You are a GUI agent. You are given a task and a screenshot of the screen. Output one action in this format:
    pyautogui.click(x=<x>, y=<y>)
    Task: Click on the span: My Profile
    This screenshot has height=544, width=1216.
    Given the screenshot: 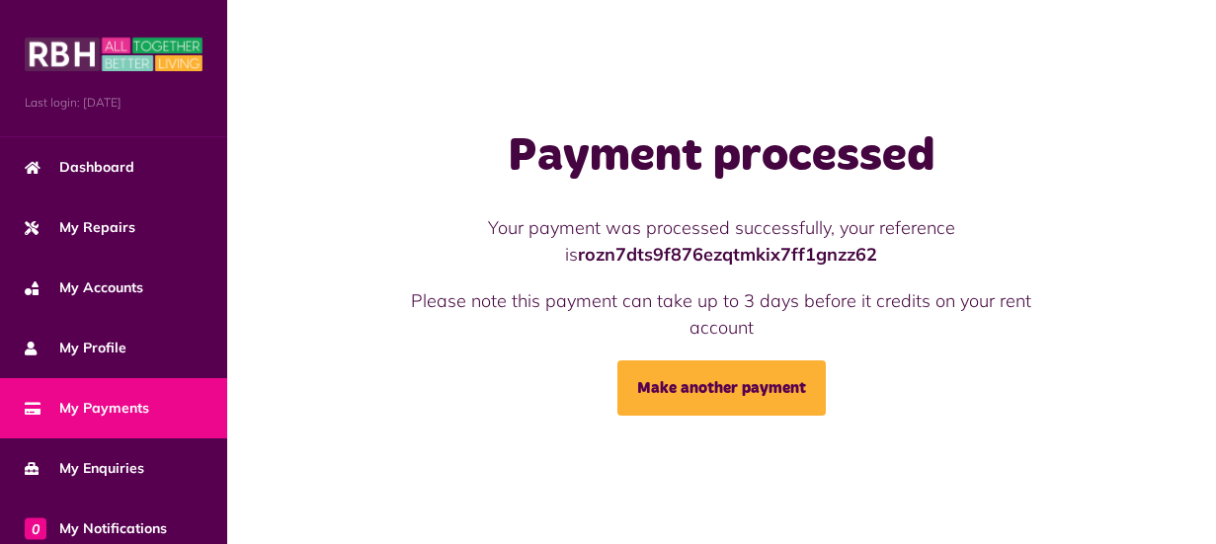 What is the action you would take?
    pyautogui.click(x=75, y=348)
    